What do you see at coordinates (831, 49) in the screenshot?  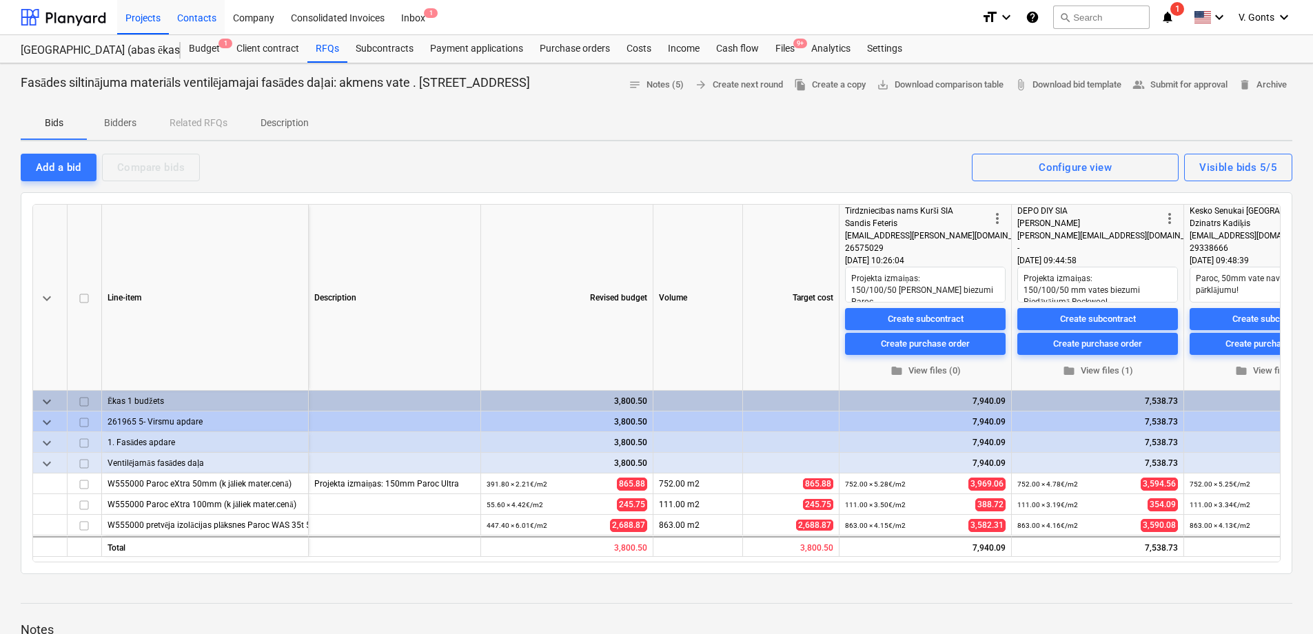 I see `div: Analytics` at bounding box center [831, 49].